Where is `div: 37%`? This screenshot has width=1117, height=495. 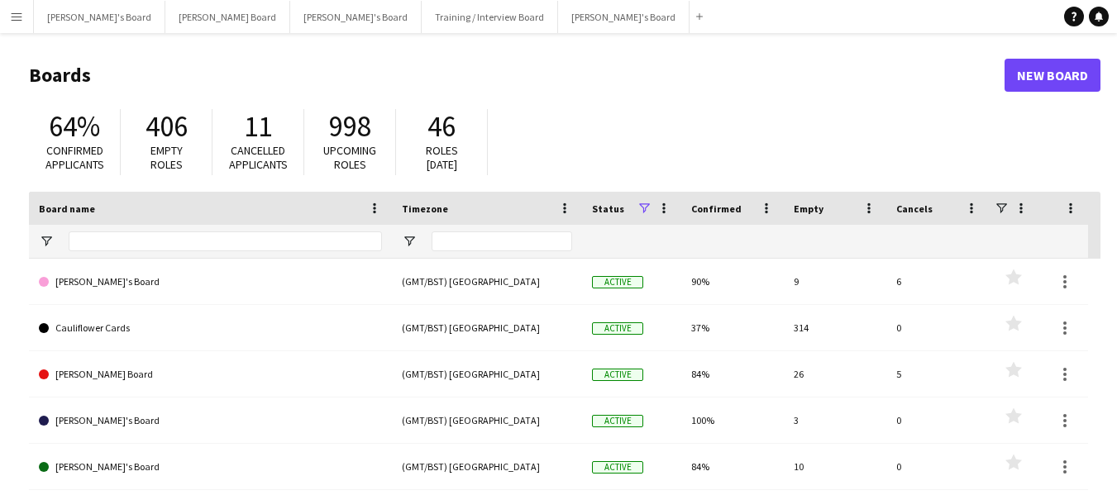 div: 37% is located at coordinates (733, 328).